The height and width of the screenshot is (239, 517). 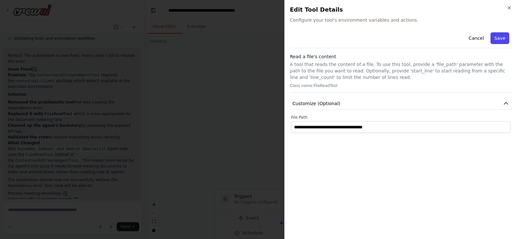 I want to click on span: Configure your tool's environment variables and actions., so click(x=400, y=20).